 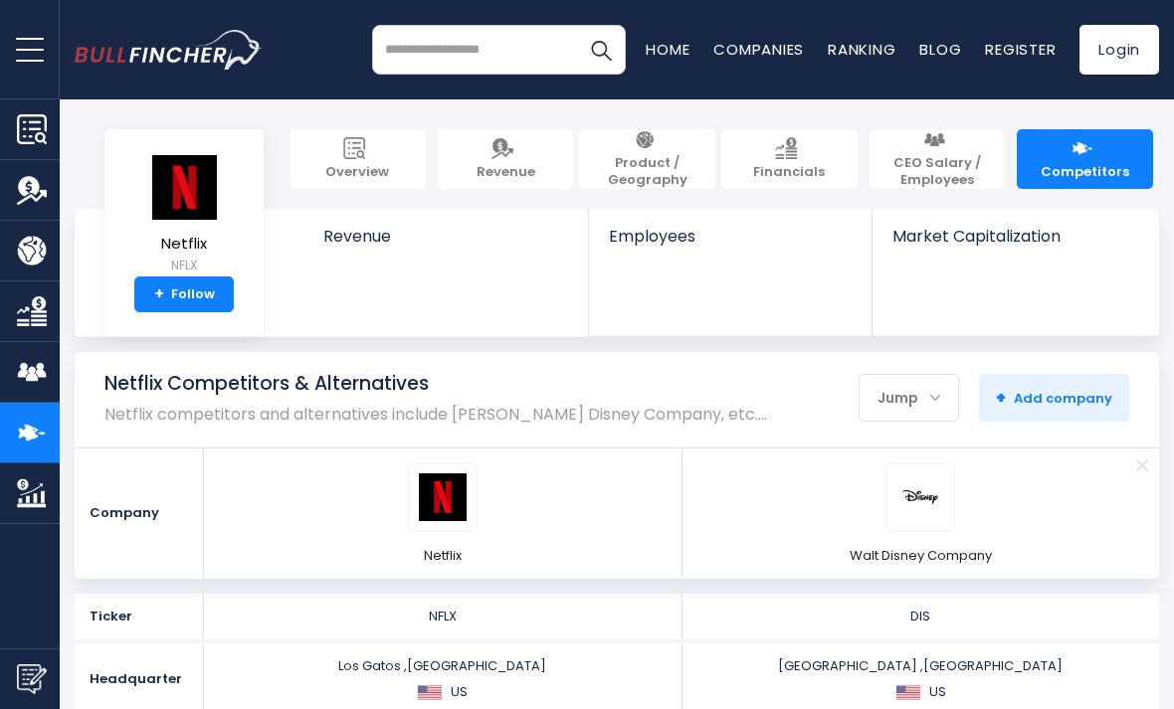 What do you see at coordinates (139, 513) in the screenshot?
I see `div: Company` at bounding box center [139, 513].